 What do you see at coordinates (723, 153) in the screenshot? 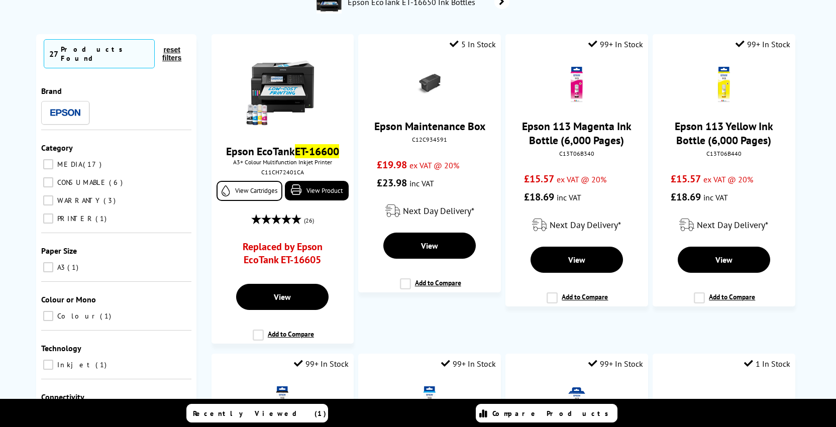
I see `div: C13T06B440` at bounding box center [723, 153].